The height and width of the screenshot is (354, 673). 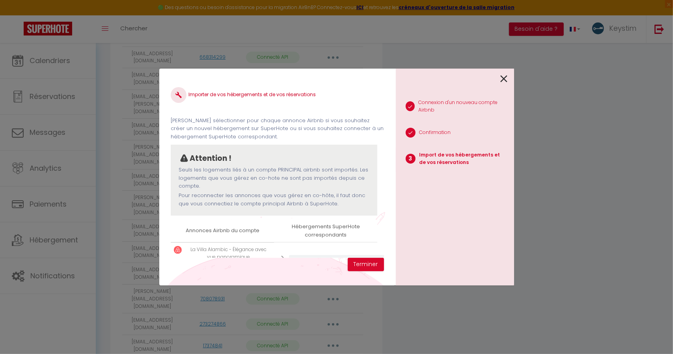 What do you see at coordinates (228, 253) in the screenshot?
I see `p: La Villa Alambic - Élégance avec vue panoramique` at bounding box center [228, 253].